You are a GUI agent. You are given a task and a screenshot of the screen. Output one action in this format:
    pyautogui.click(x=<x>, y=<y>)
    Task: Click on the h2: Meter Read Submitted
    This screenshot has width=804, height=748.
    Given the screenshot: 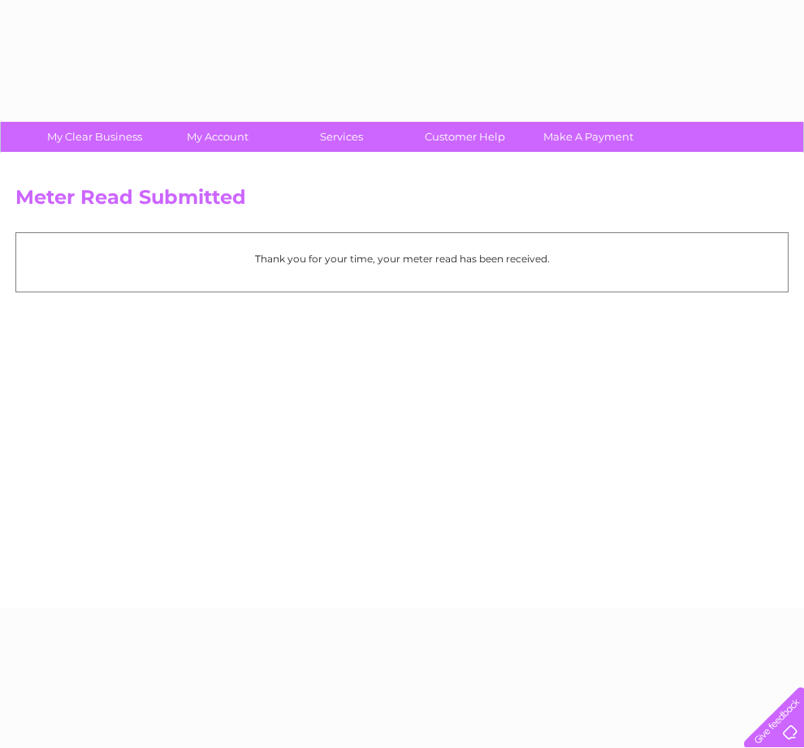 What is the action you would take?
    pyautogui.click(x=402, y=201)
    